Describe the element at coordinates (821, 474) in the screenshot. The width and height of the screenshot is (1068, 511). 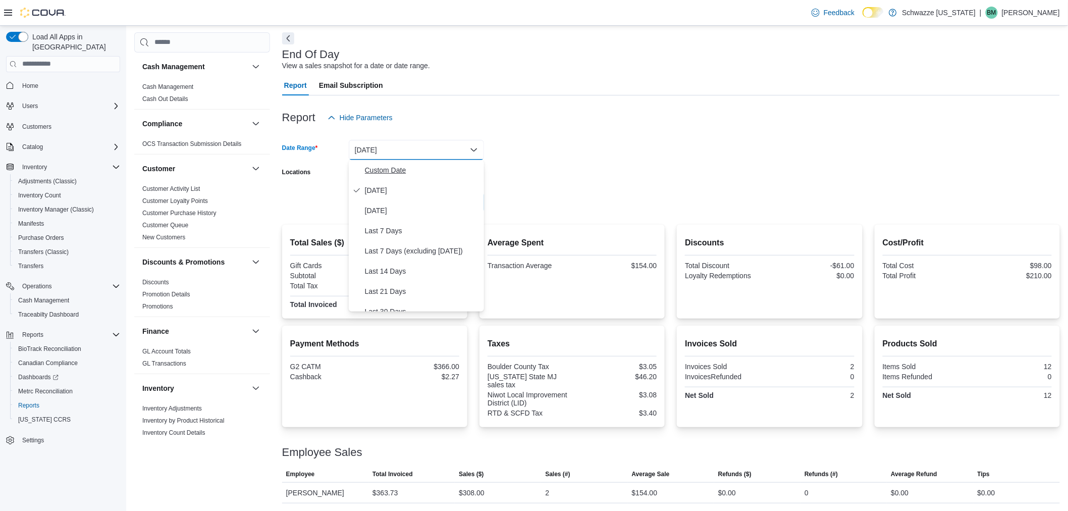
I see `span: Refunds (#)` at that location.